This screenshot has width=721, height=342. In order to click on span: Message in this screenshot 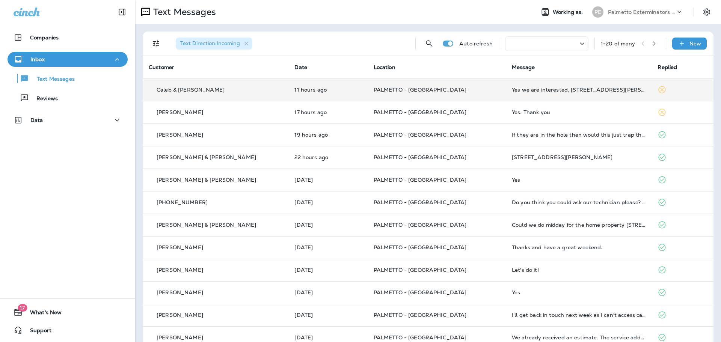, I will do `click(523, 67)`.